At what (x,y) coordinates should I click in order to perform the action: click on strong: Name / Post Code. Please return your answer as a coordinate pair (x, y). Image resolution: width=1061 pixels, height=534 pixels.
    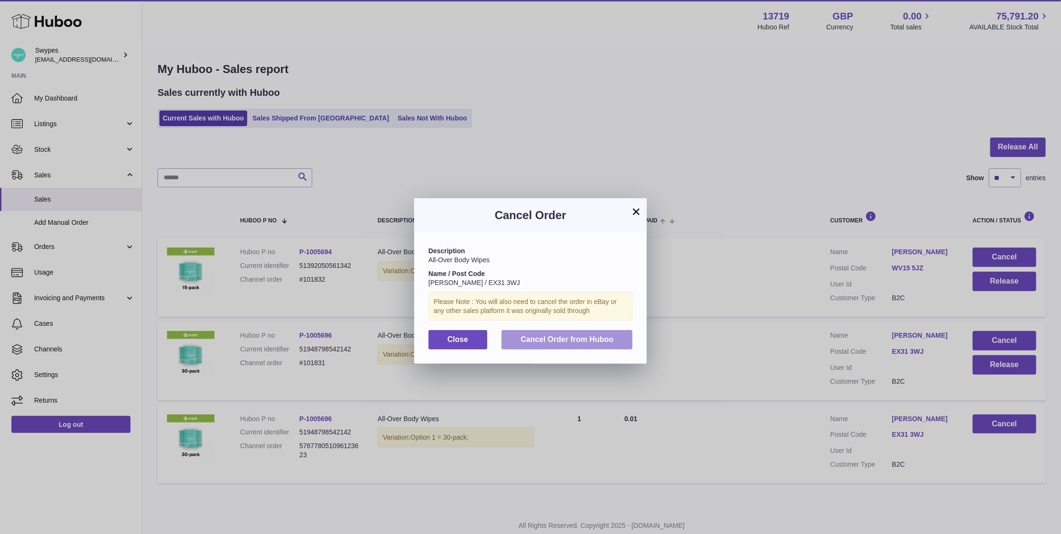
    Looking at the image, I should click on (456, 274).